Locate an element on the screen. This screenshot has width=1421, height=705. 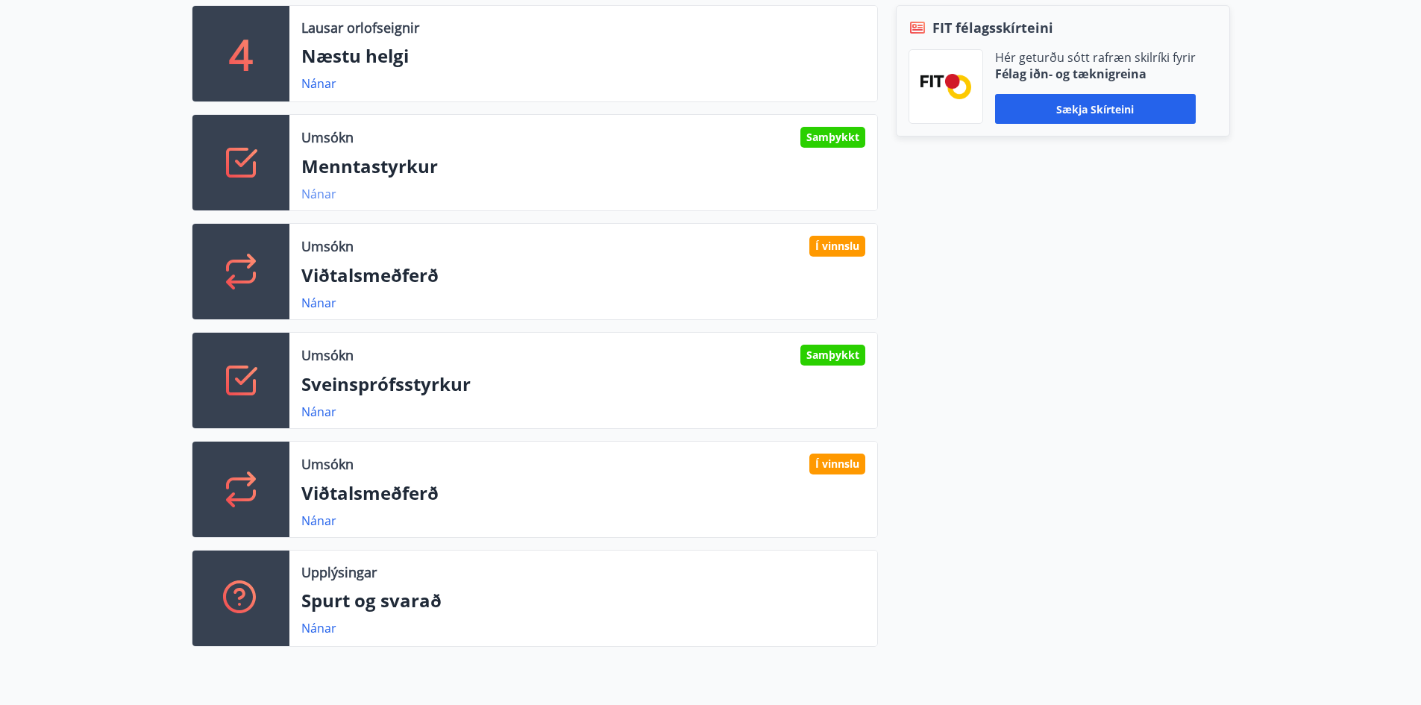
p: Sveinsprófsstyrkur is located at coordinates (583, 384).